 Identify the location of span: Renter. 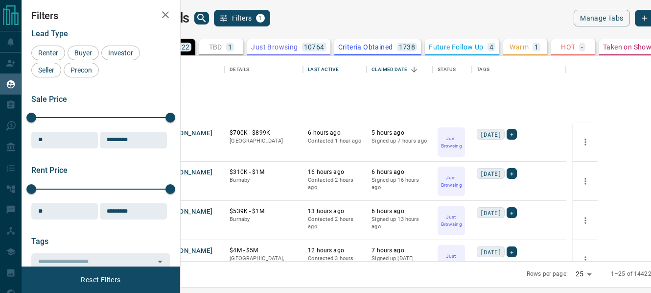
(48, 53).